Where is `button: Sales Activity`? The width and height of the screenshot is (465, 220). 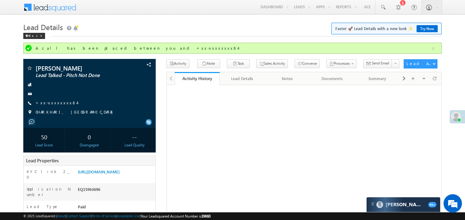 button: Sales Activity is located at coordinates (272, 63).